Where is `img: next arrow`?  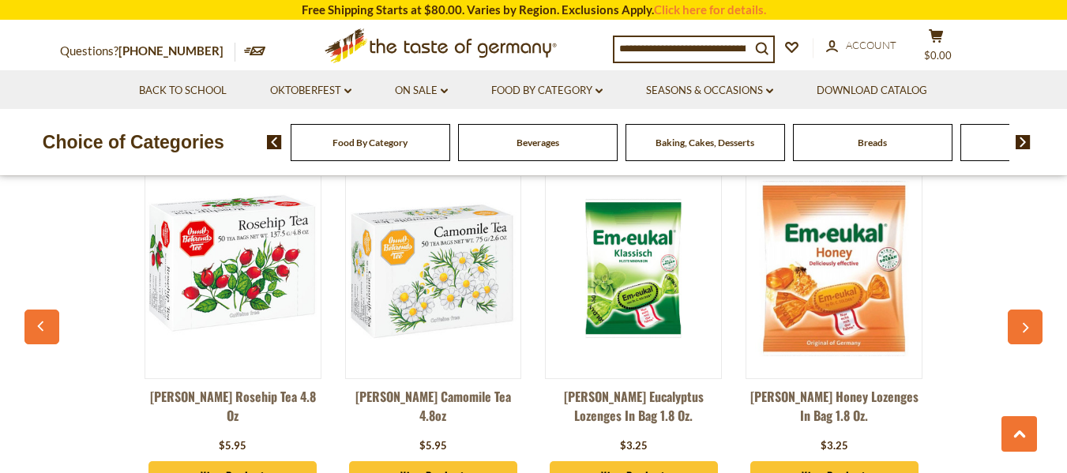 img: next arrow is located at coordinates (1023, 142).